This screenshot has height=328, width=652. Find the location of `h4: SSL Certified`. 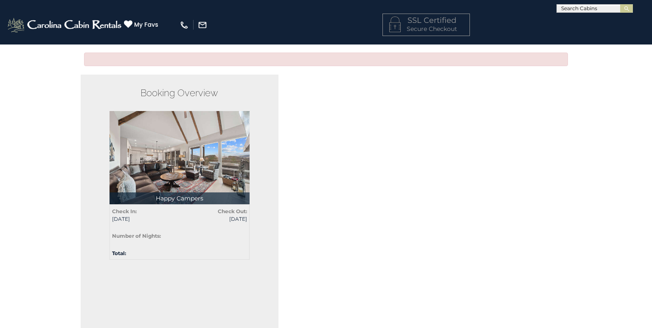

h4: SSL Certified is located at coordinates (426, 21).